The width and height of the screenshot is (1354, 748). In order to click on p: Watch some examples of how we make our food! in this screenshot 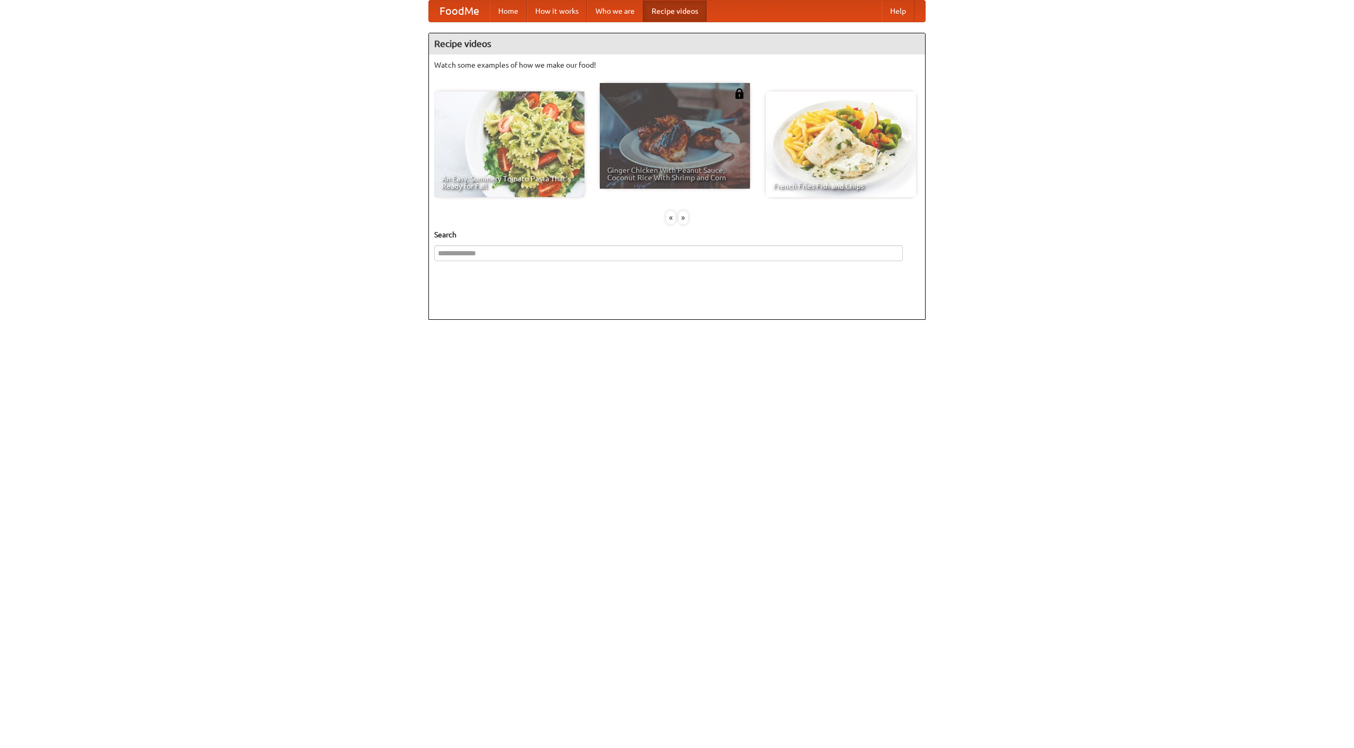, I will do `click(677, 65)`.